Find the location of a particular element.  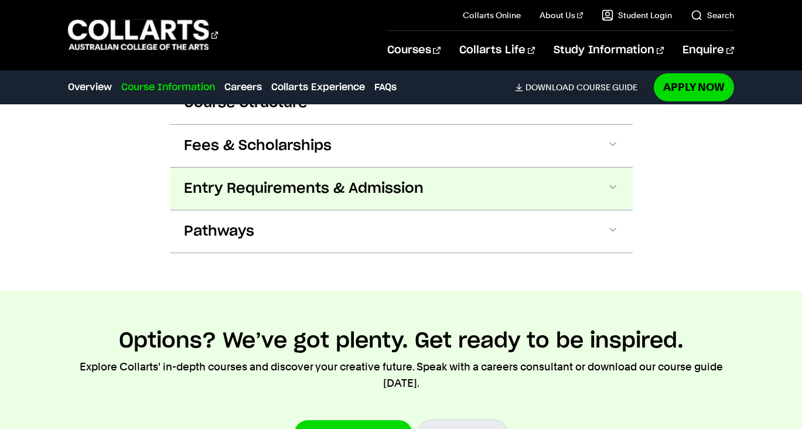

a: Collarts Online is located at coordinates (492, 15).